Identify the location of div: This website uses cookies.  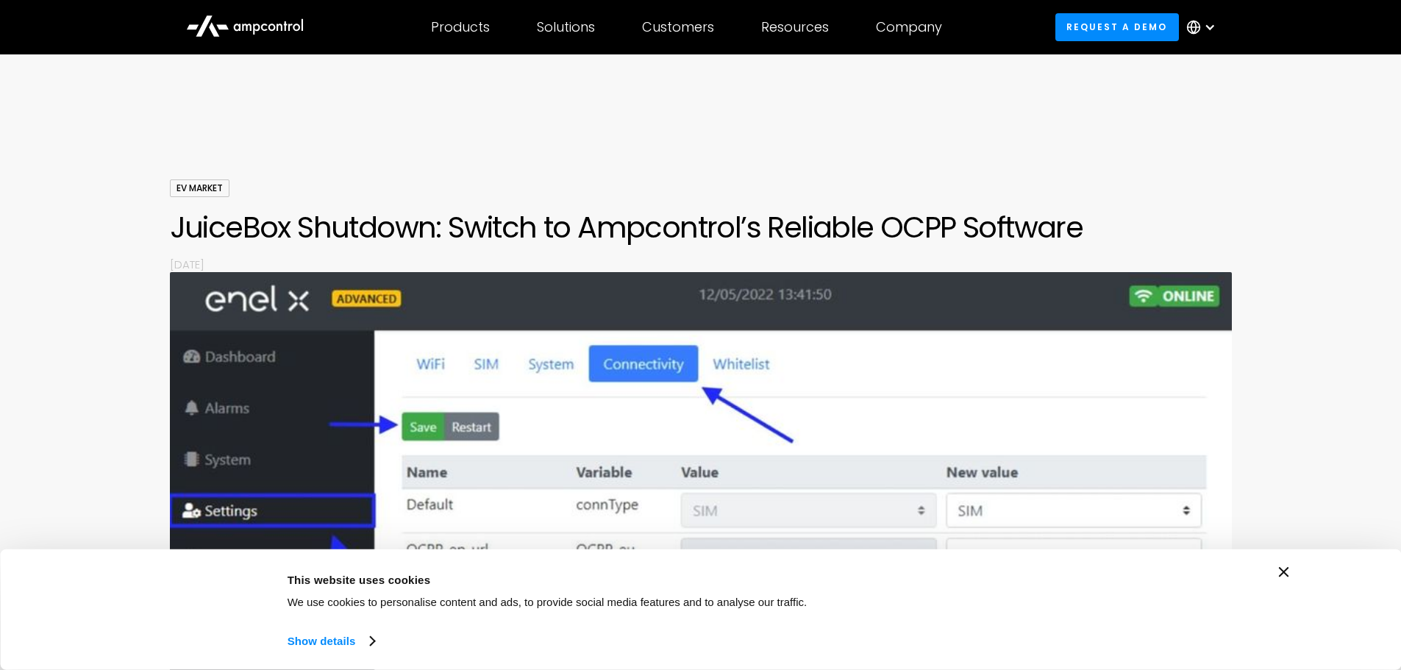
(648, 580).